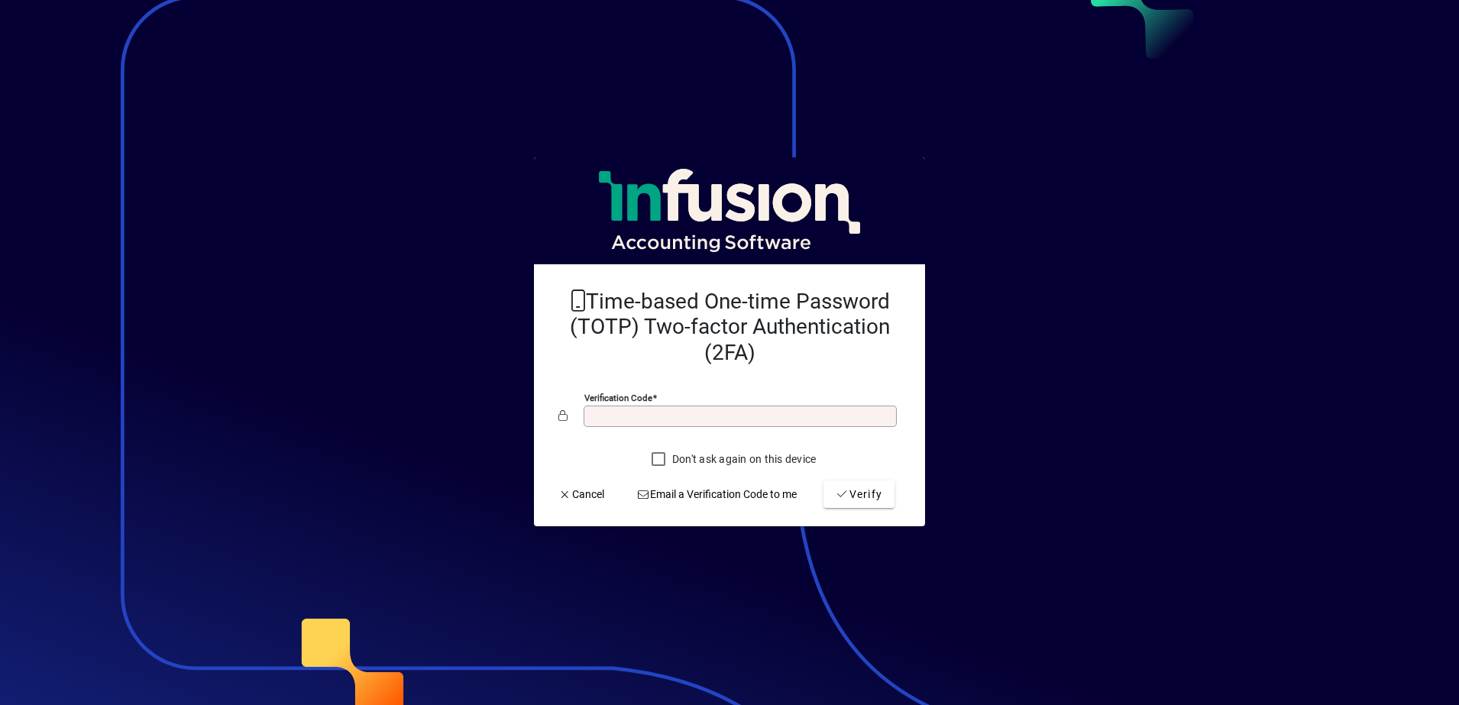 This screenshot has width=1459, height=705. What do you see at coordinates (581, 494) in the screenshot?
I see `span: Cancel` at bounding box center [581, 494].